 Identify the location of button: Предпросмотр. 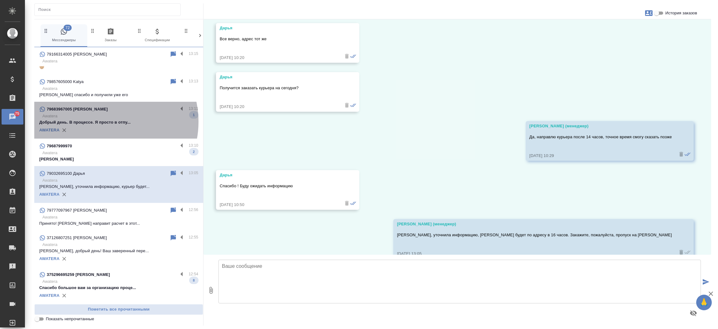
(693, 313).